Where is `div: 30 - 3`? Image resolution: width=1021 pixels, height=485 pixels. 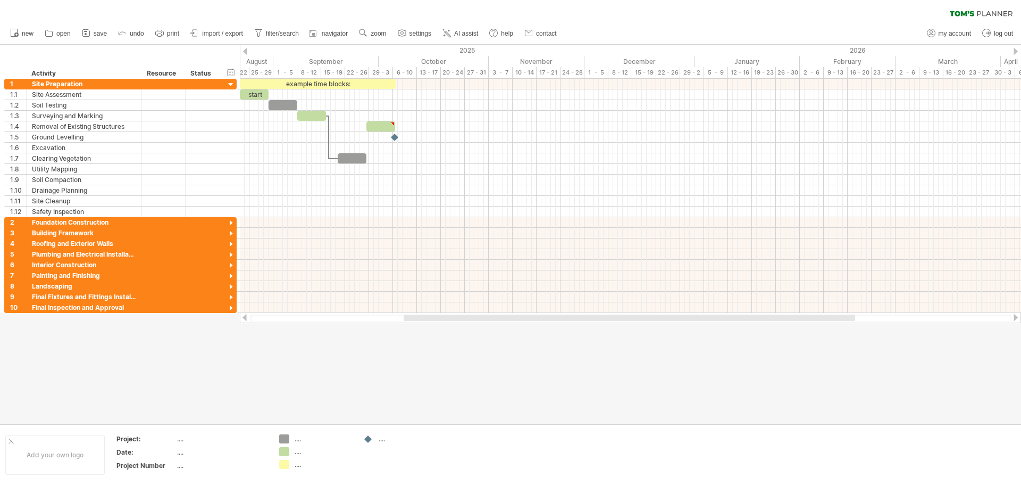 div: 30 - 3 is located at coordinates (1003, 72).